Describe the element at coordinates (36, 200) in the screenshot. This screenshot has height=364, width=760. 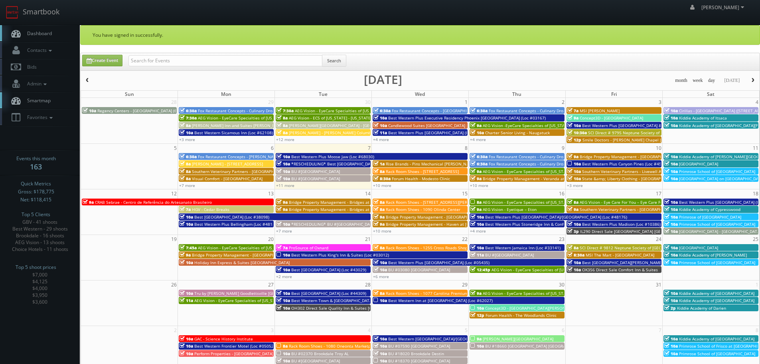
I see `span: Net: $118,415` at that location.